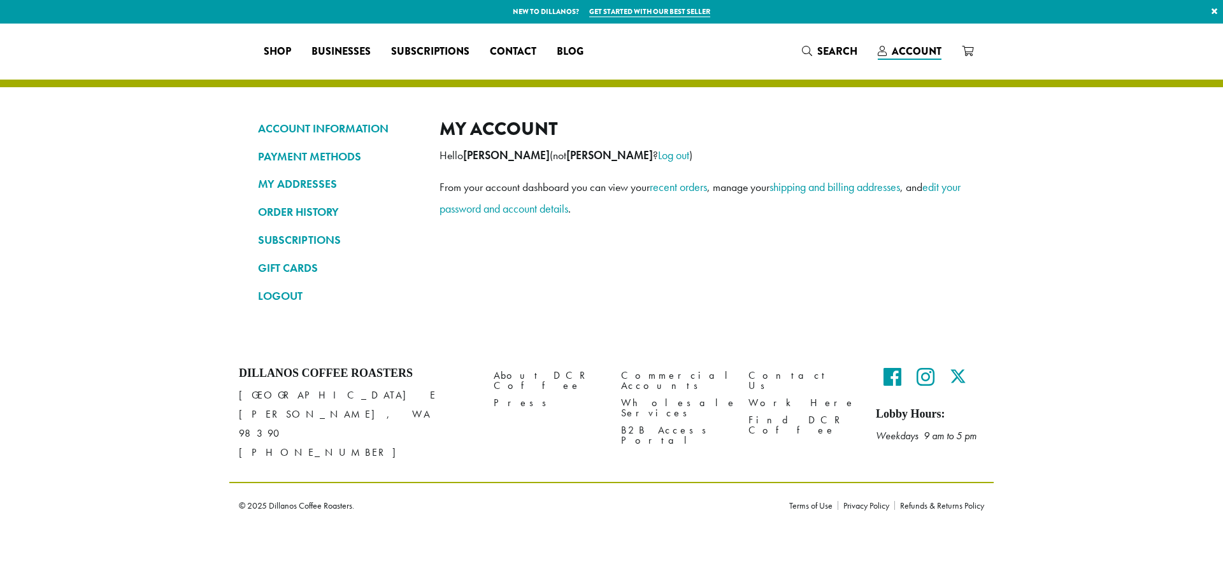 The image size is (1223, 585). What do you see at coordinates (339, 157) in the screenshot?
I see `a: PAYMENT METHODS` at bounding box center [339, 157].